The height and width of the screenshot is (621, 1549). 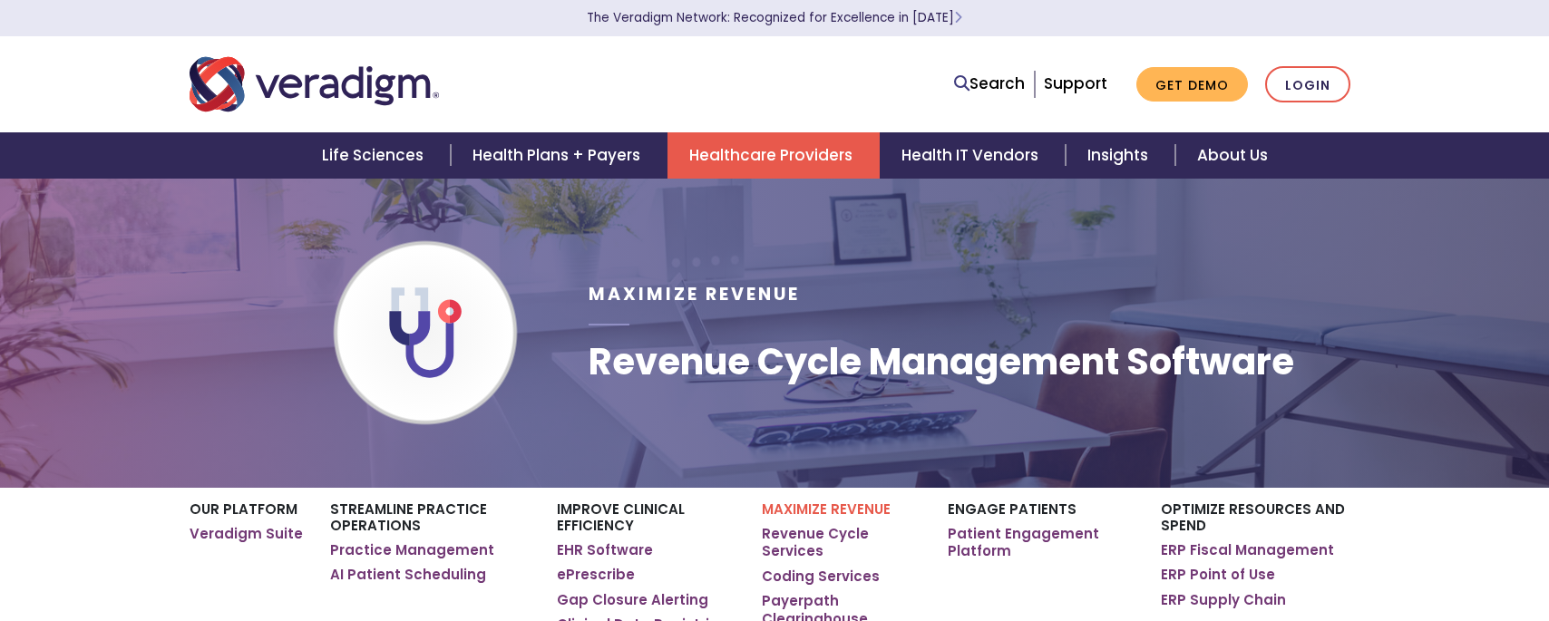 I want to click on a: Insights, so click(x=1120, y=155).